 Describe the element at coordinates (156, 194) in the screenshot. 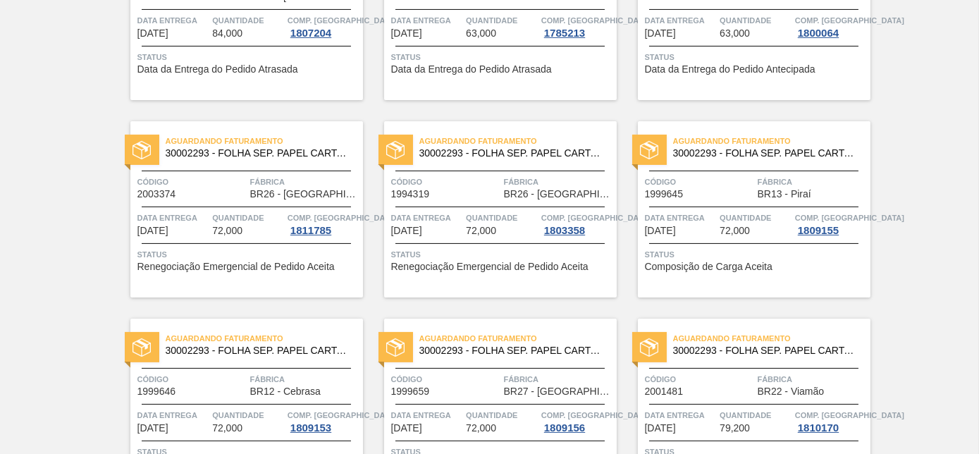

I see `span: 2003374` at that location.